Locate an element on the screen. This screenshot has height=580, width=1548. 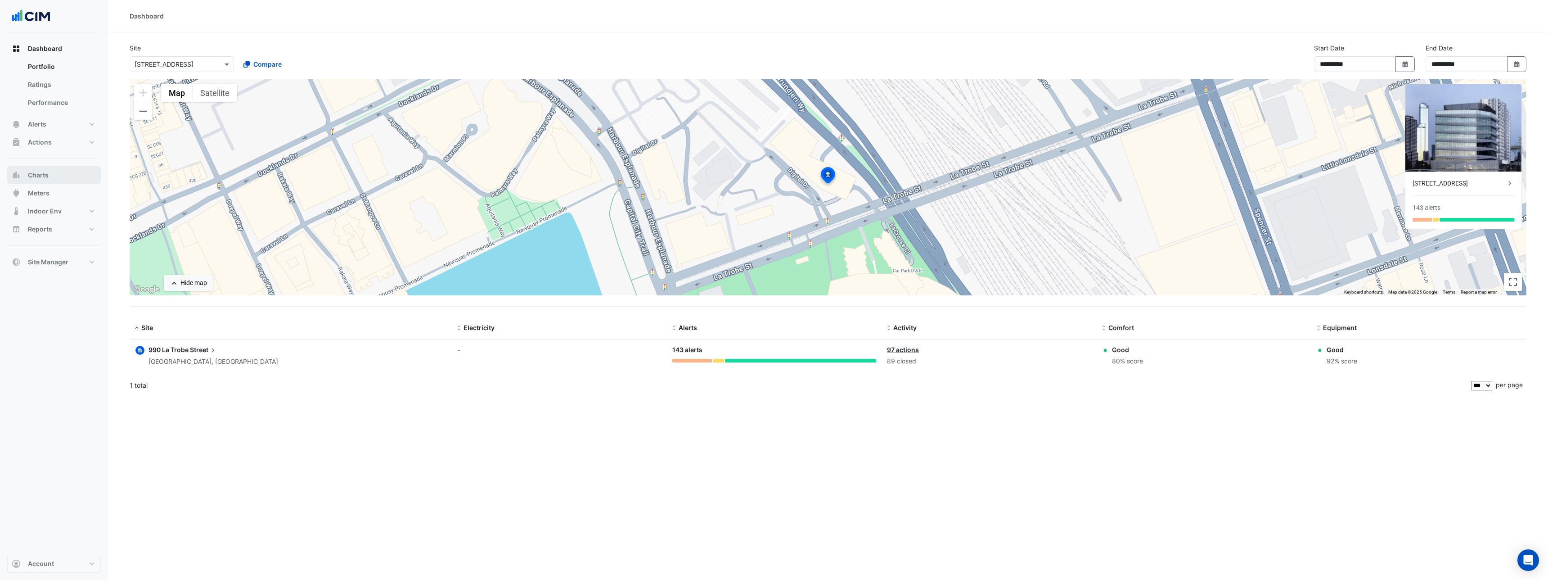
span: Equipment is located at coordinates (1340, 327).